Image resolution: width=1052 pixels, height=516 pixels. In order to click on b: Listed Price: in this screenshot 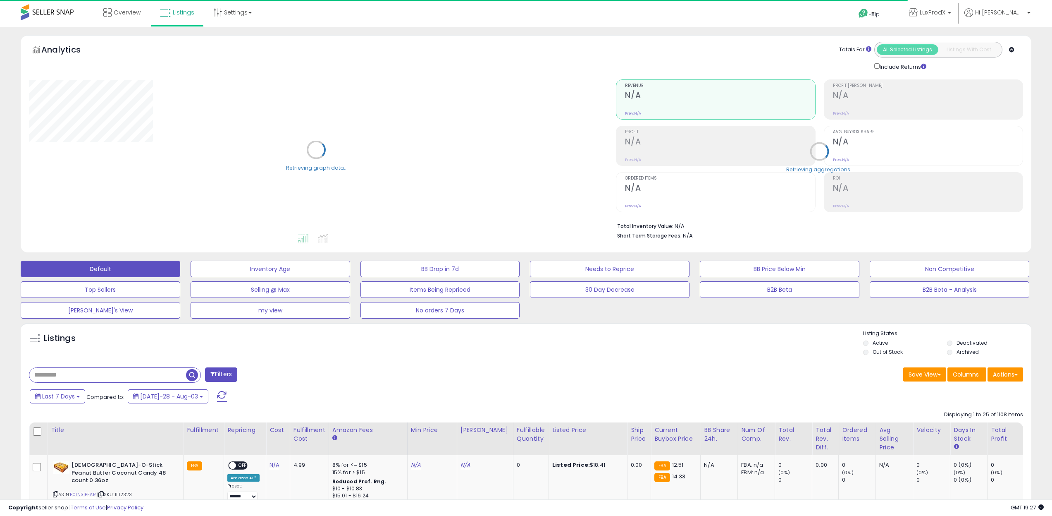, I will do `click(571, 464)`.